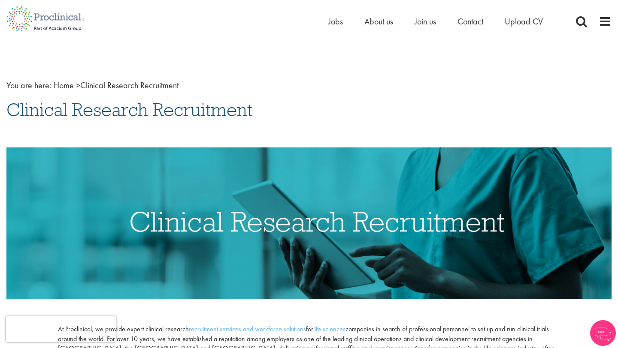 This screenshot has height=348, width=618. Describe the element at coordinates (425, 21) in the screenshot. I see `span: Join us` at that location.